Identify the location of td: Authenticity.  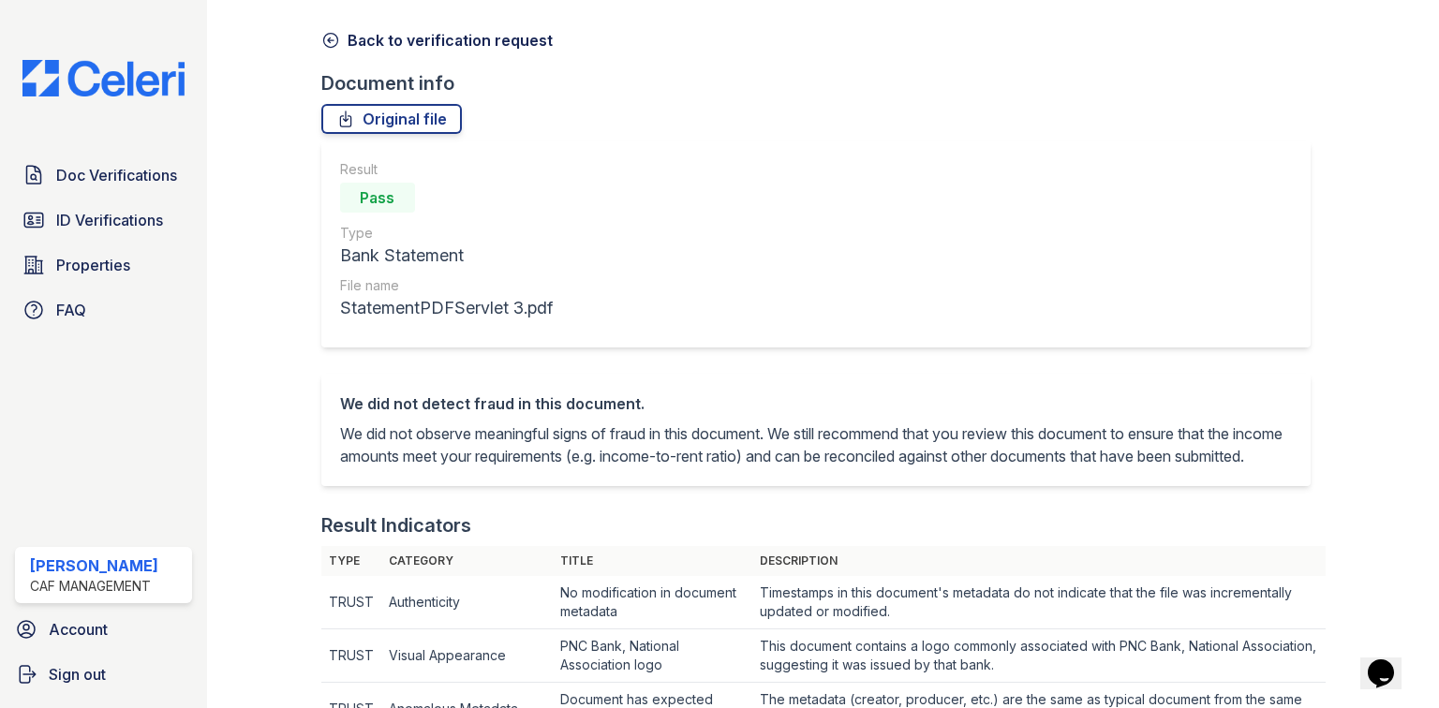
(467, 602).